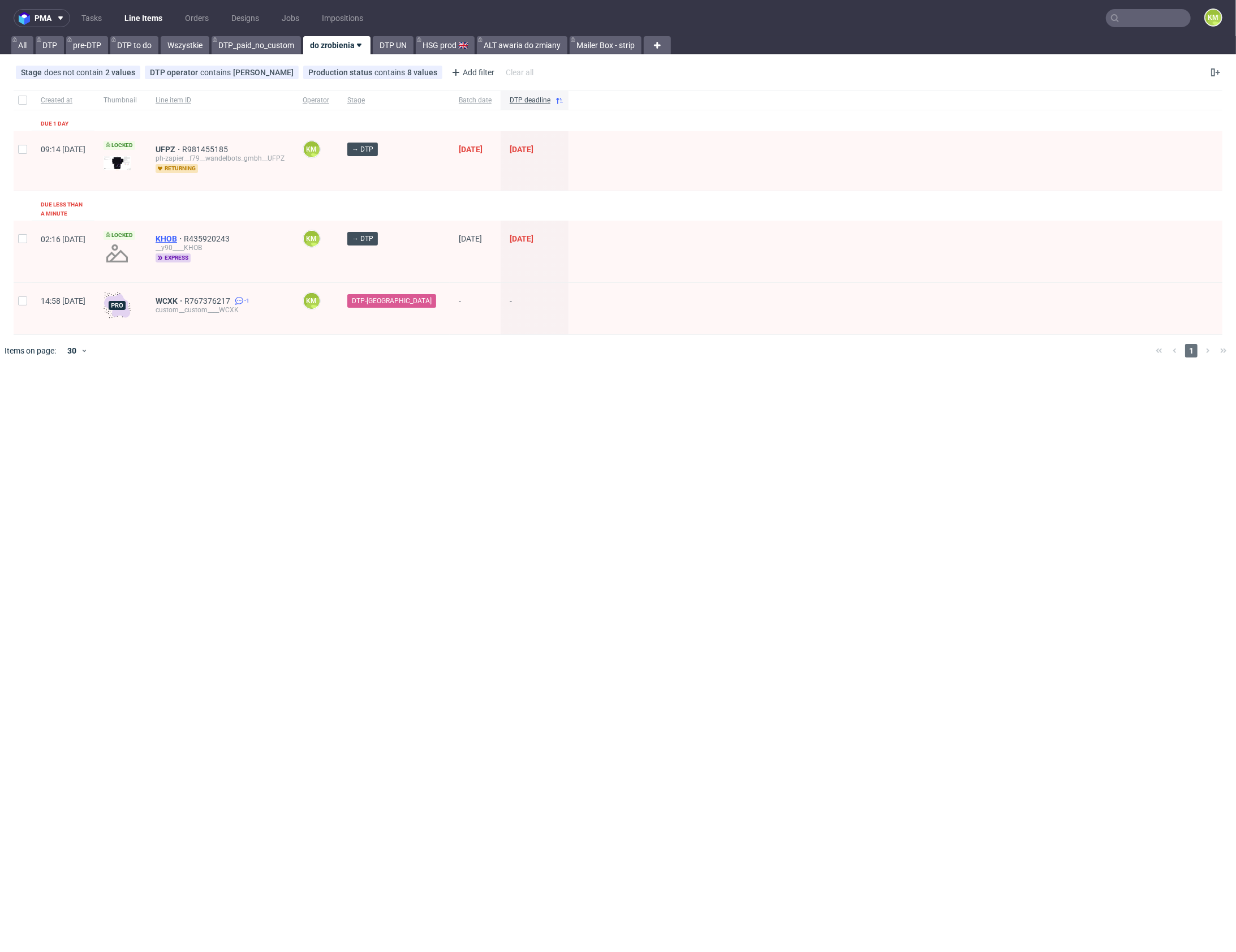  I want to click on a: HSG prod 🇬🇧, so click(445, 45).